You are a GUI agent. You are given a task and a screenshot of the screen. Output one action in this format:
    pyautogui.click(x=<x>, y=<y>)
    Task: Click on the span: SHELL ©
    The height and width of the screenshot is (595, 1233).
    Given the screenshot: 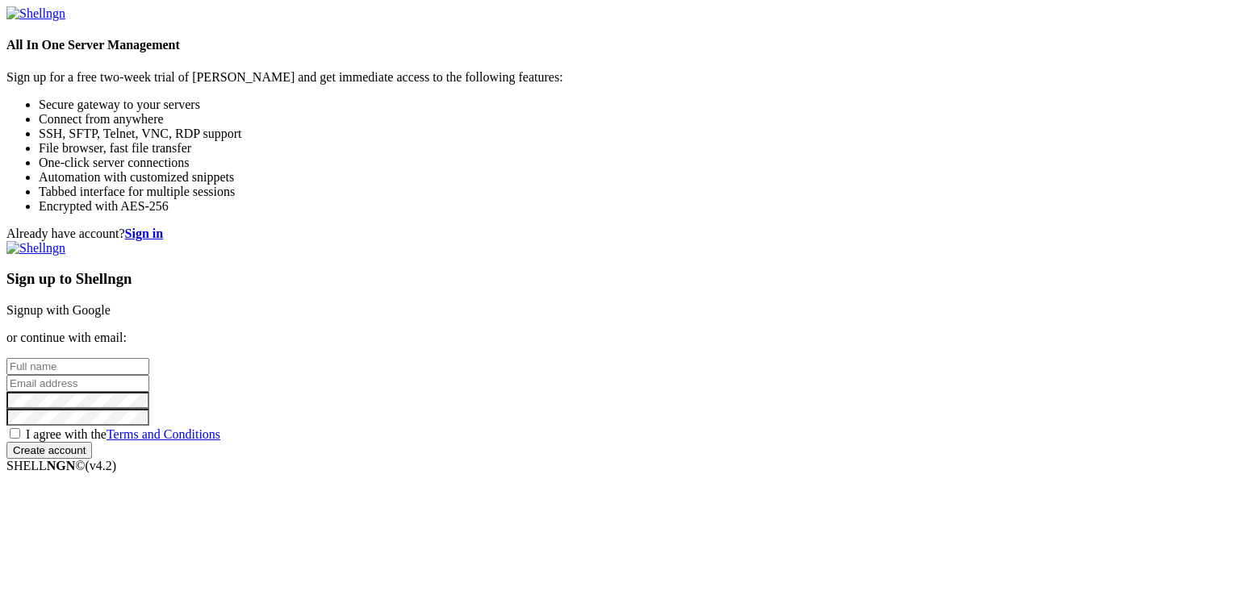 What is the action you would take?
    pyautogui.click(x=61, y=465)
    